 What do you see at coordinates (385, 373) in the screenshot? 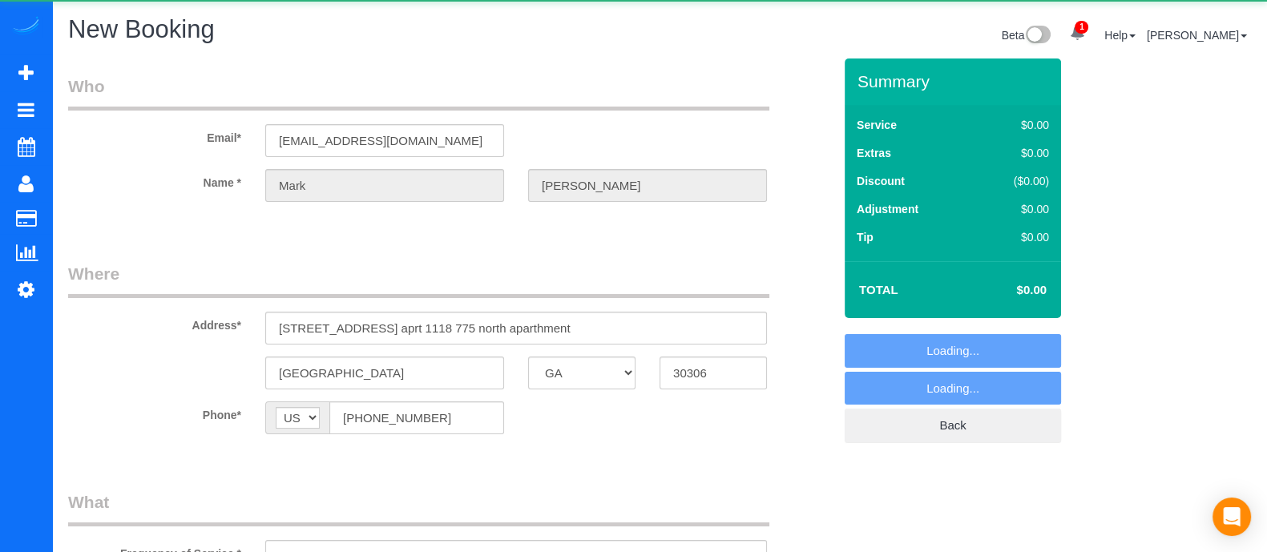
I see `input: City*` at bounding box center [385, 373].